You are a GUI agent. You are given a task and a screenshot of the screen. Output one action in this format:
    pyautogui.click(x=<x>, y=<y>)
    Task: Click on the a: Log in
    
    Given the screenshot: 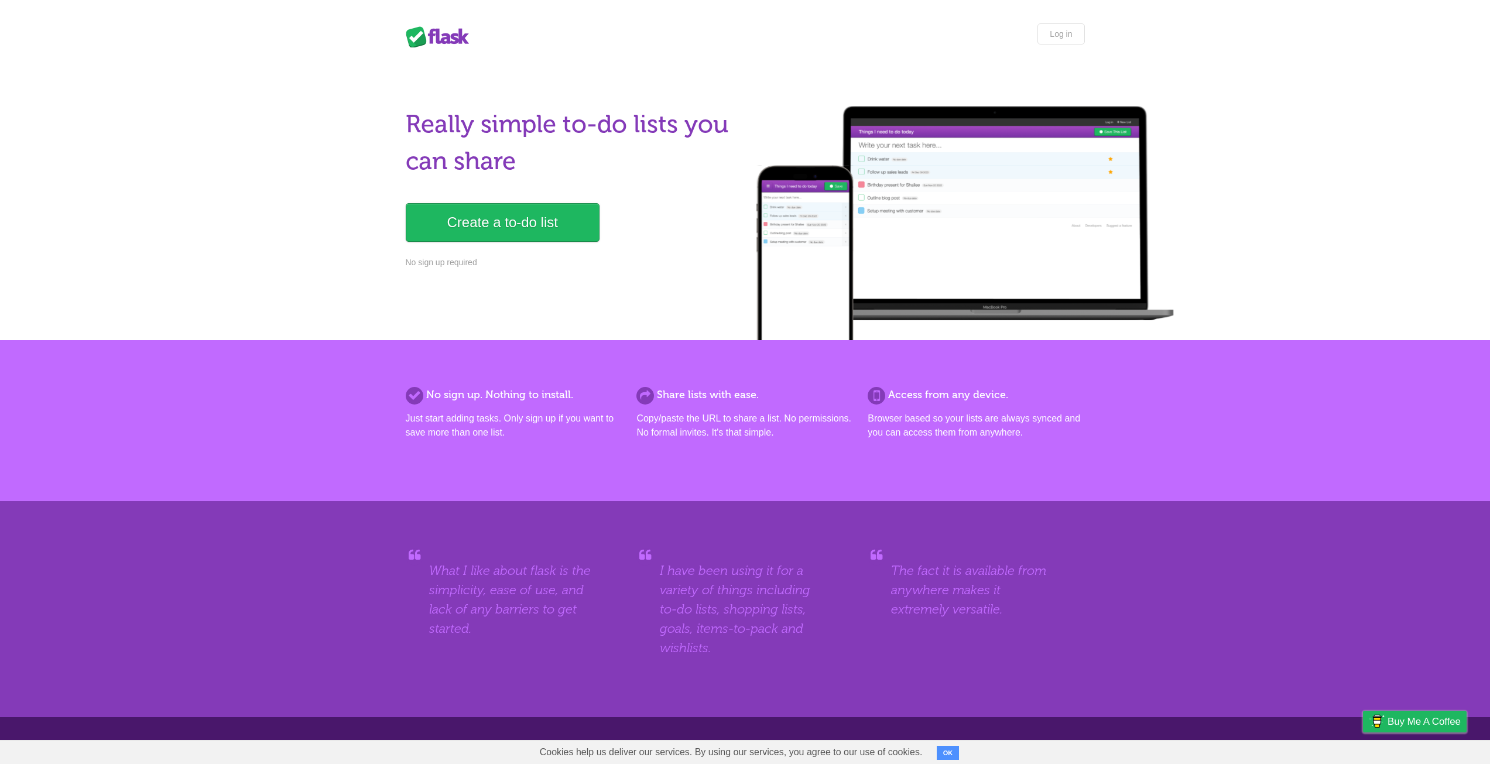 What is the action you would take?
    pyautogui.click(x=1061, y=34)
    